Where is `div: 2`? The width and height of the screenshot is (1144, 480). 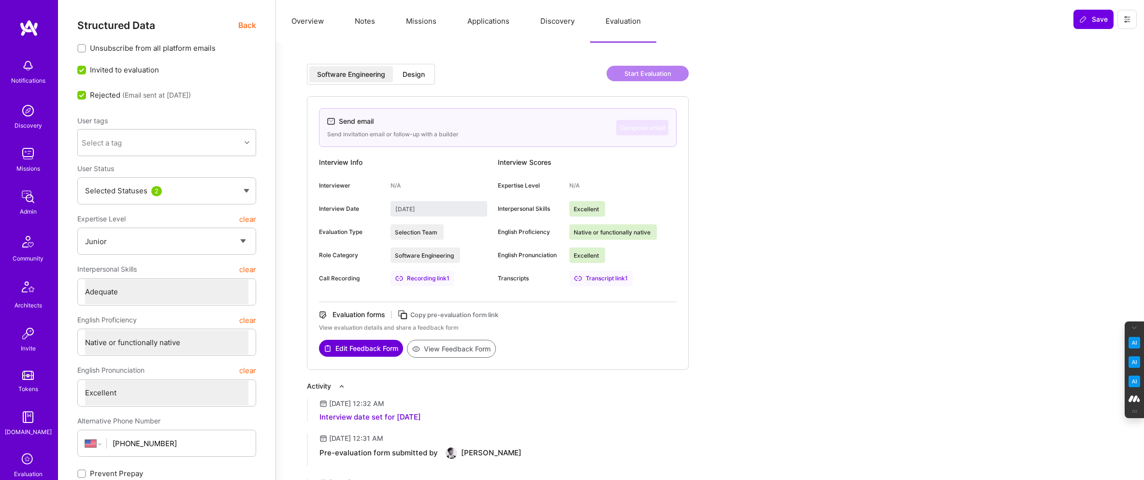
div: 2 is located at coordinates (157, 191).